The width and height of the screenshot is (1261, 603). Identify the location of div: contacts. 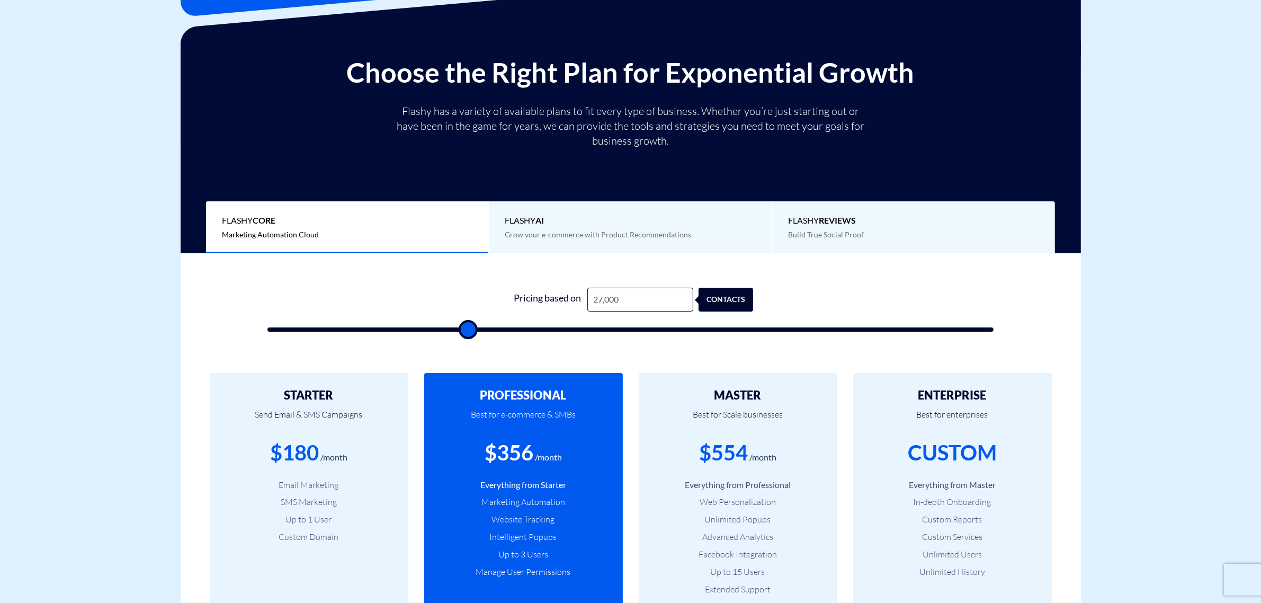
(731, 299).